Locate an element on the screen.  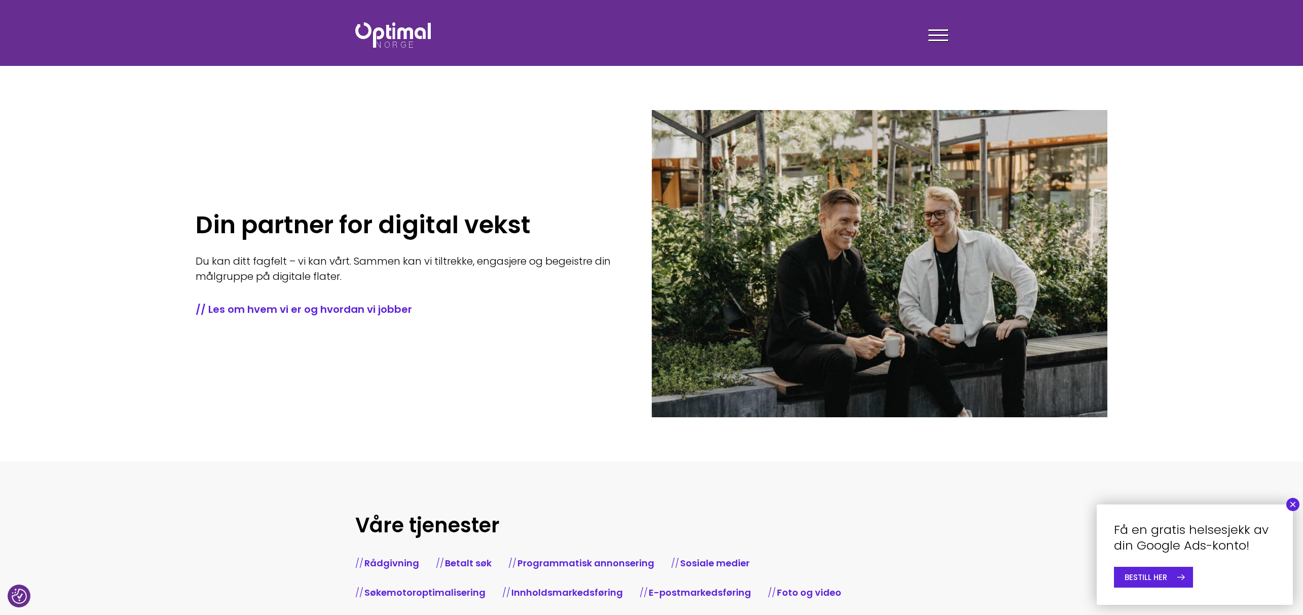
a: // Les om hvem vi er og hvordan vi jobber is located at coordinates (408, 309).